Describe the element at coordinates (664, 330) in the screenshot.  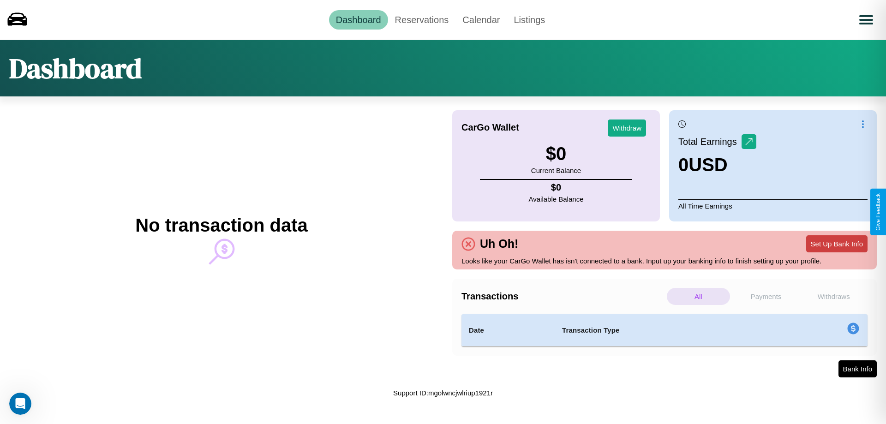
I see `table: simple table` at that location.